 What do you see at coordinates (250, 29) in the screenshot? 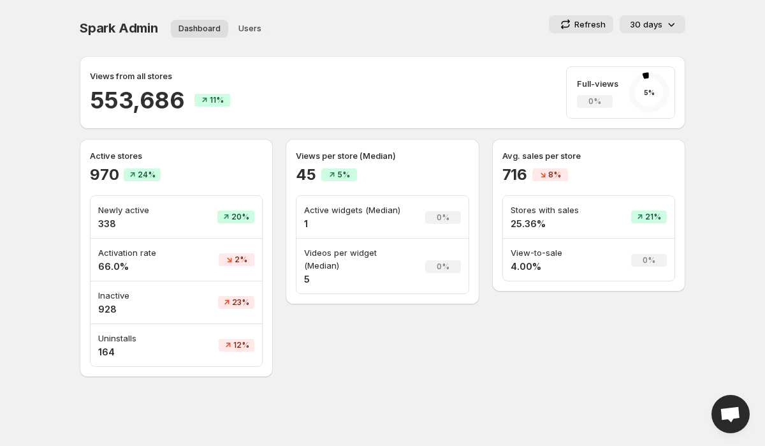
I see `button: User management` at bounding box center [250, 29].